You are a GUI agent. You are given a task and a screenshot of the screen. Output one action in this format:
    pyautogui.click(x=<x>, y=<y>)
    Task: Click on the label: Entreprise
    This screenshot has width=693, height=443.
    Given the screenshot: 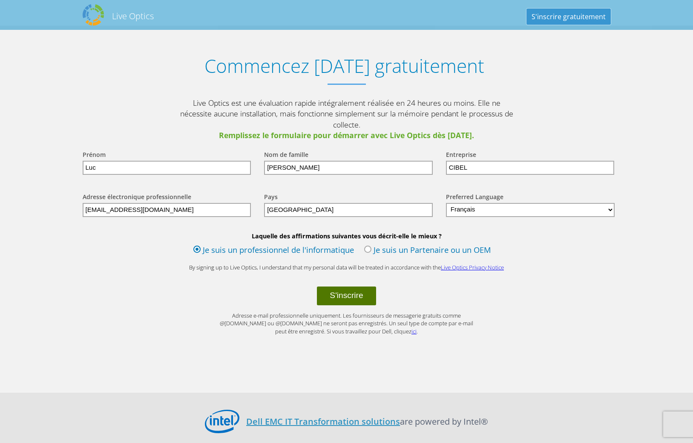 What is the action you would take?
    pyautogui.click(x=461, y=156)
    